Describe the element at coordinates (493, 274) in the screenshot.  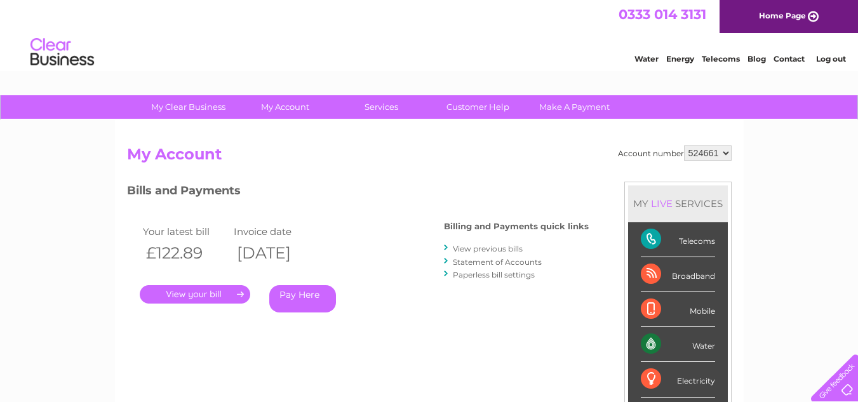
I see `a: Paperless bill settings` at that location.